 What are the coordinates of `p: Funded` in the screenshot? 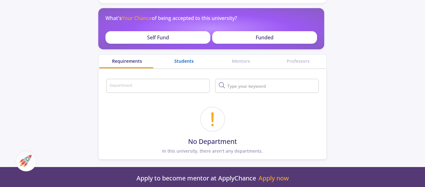 It's located at (264, 38).